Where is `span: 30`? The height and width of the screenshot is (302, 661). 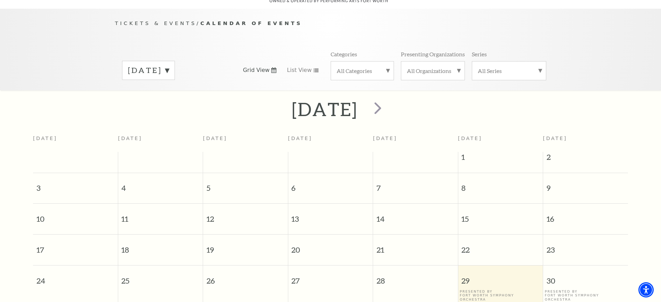 span: 30 is located at coordinates (586, 278).